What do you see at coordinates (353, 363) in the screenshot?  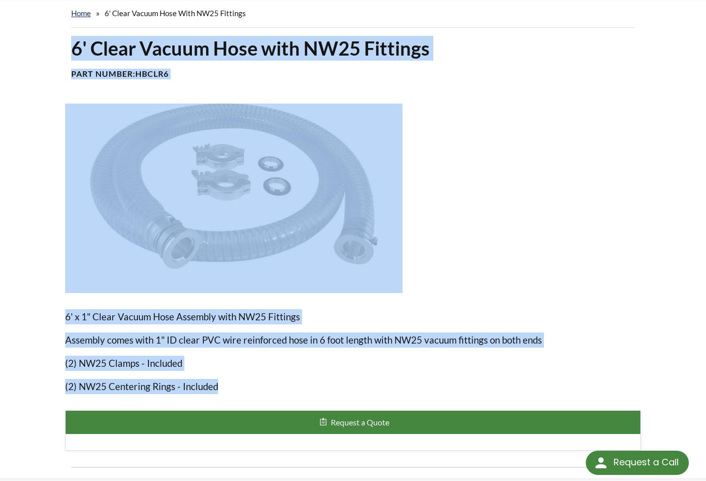 I see `p: (2) NW25 Clamps - Included` at bounding box center [353, 363].